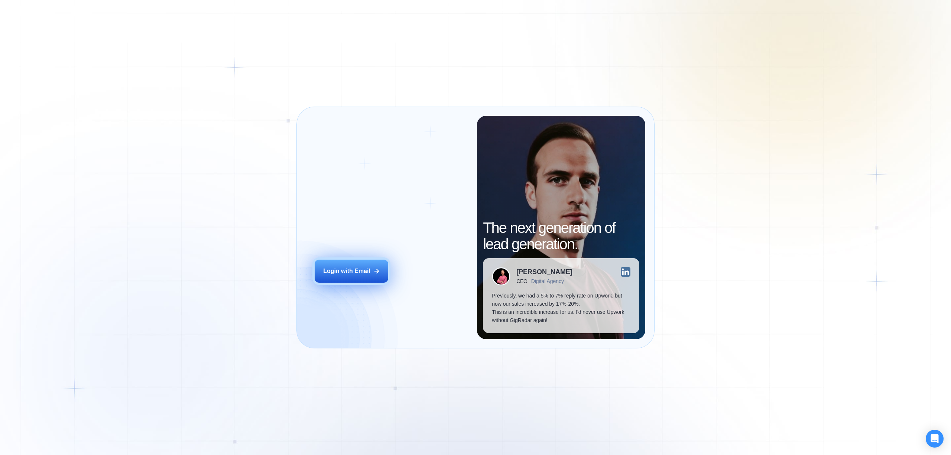 The width and height of the screenshot is (951, 455). I want to click on div: CEO, so click(522, 281).